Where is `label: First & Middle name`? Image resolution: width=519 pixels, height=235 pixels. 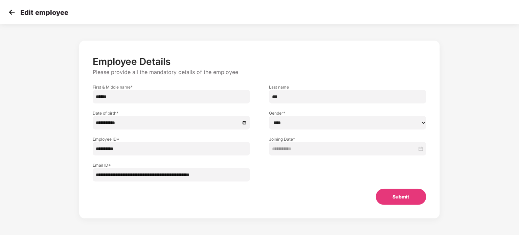 label: First & Middle name is located at coordinates (171, 87).